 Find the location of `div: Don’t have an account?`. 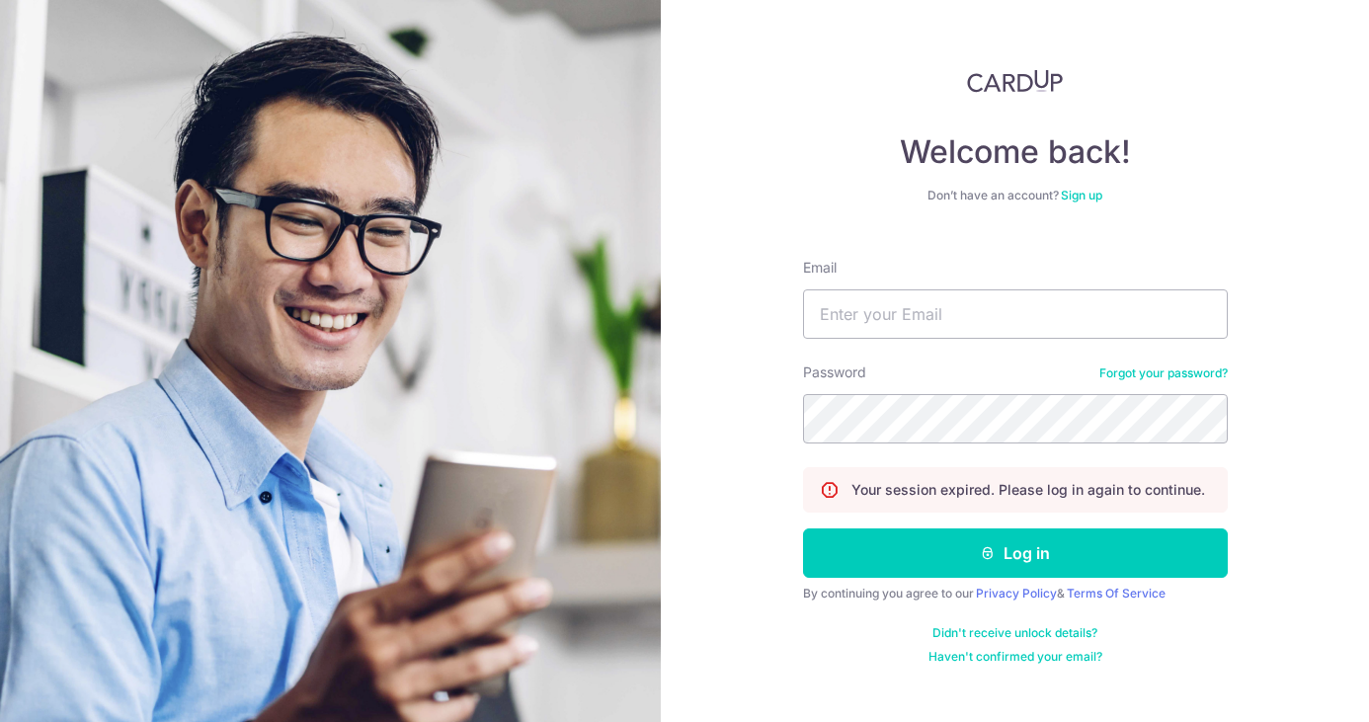

div: Don’t have an account? is located at coordinates (1016, 196).